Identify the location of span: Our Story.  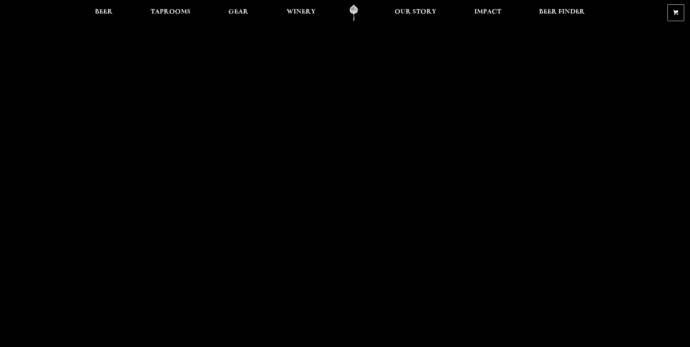
(415, 12).